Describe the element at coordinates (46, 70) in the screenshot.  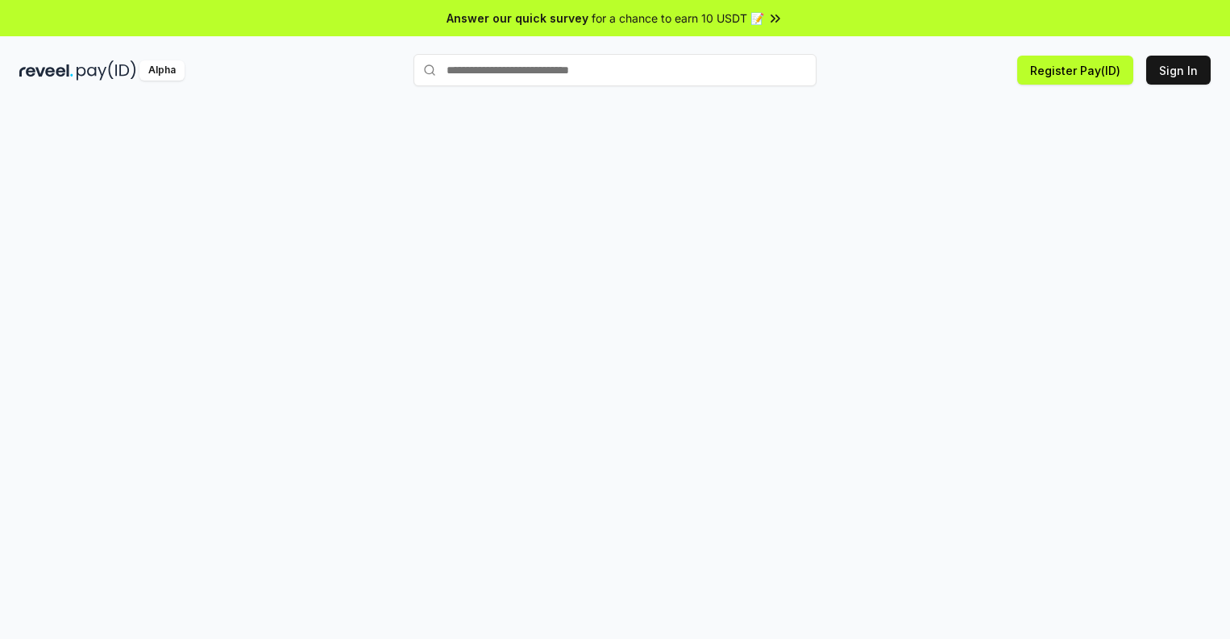
I see `img: reveel_dark` at that location.